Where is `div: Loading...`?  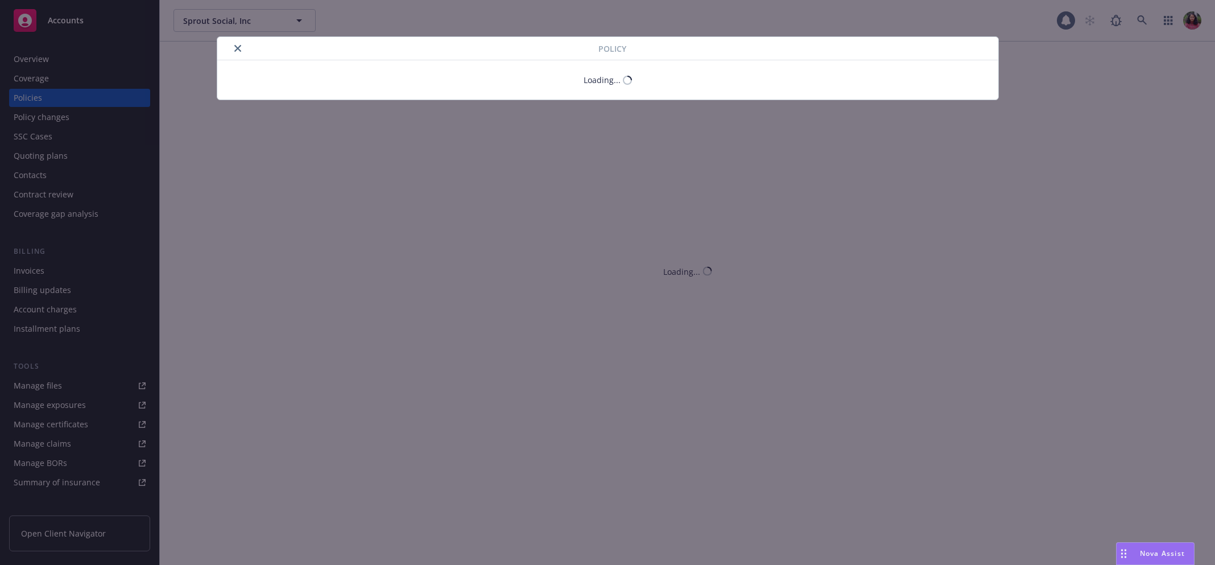 div: Loading... is located at coordinates (602, 80).